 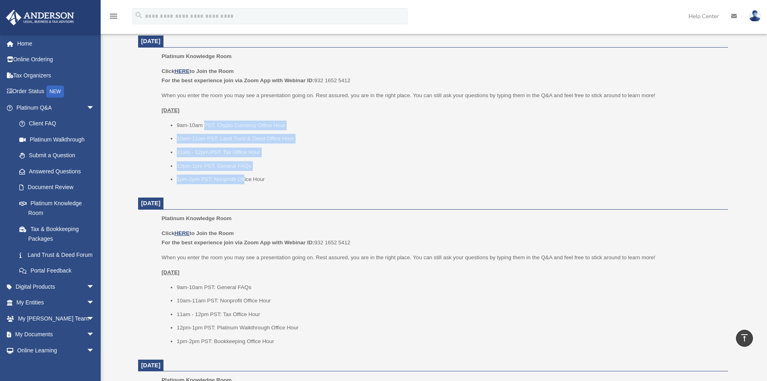 I want to click on div: NEW, so click(x=55, y=91).